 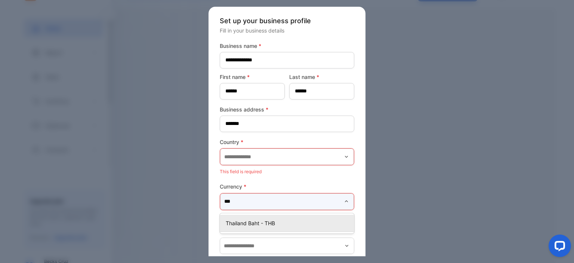 What do you see at coordinates (287, 142) in the screenshot?
I see `label: Country` at bounding box center [287, 142].